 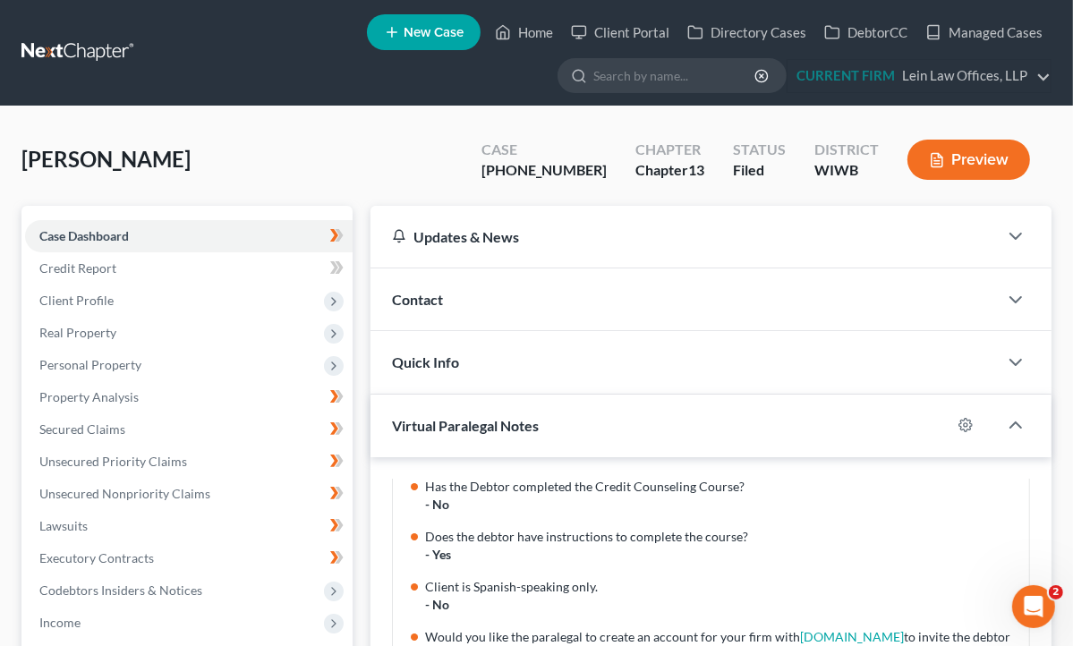 What do you see at coordinates (78, 268) in the screenshot?
I see `span: Credit Report` at bounding box center [78, 268].